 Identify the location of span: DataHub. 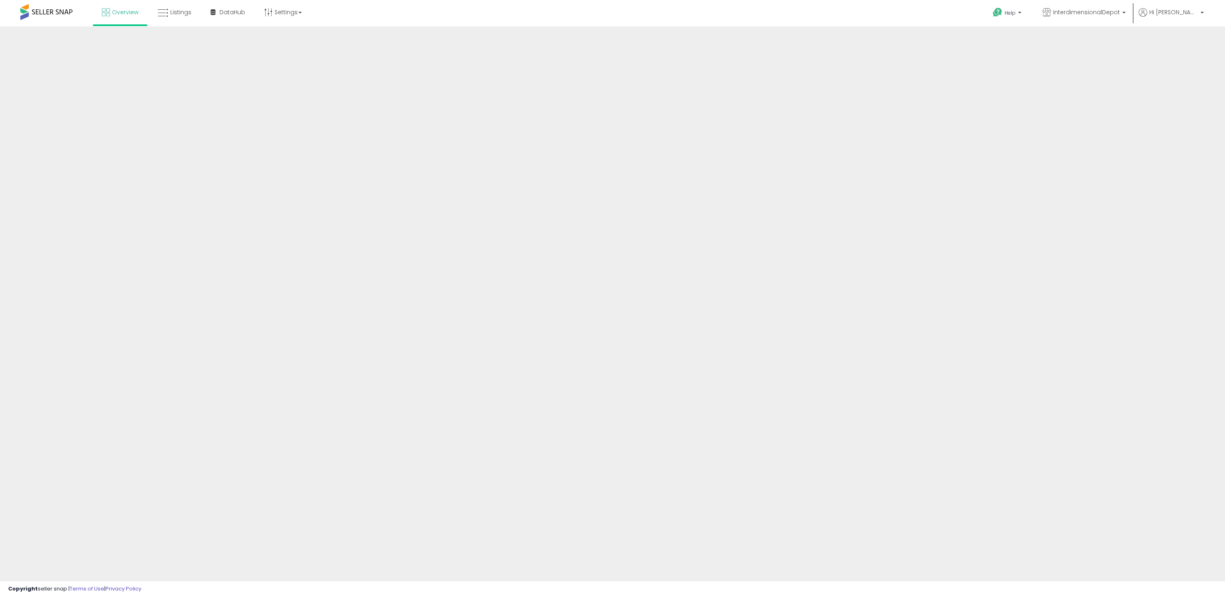
(232, 12).